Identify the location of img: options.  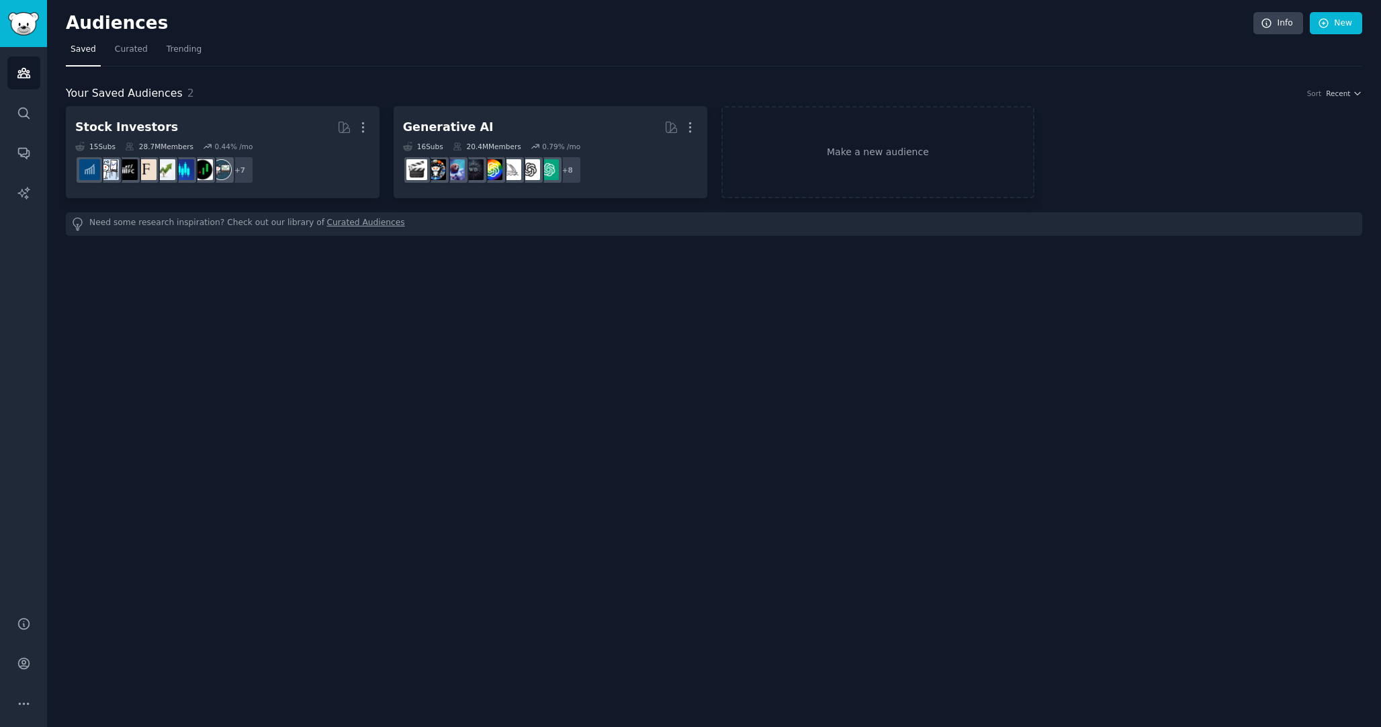
(108, 169).